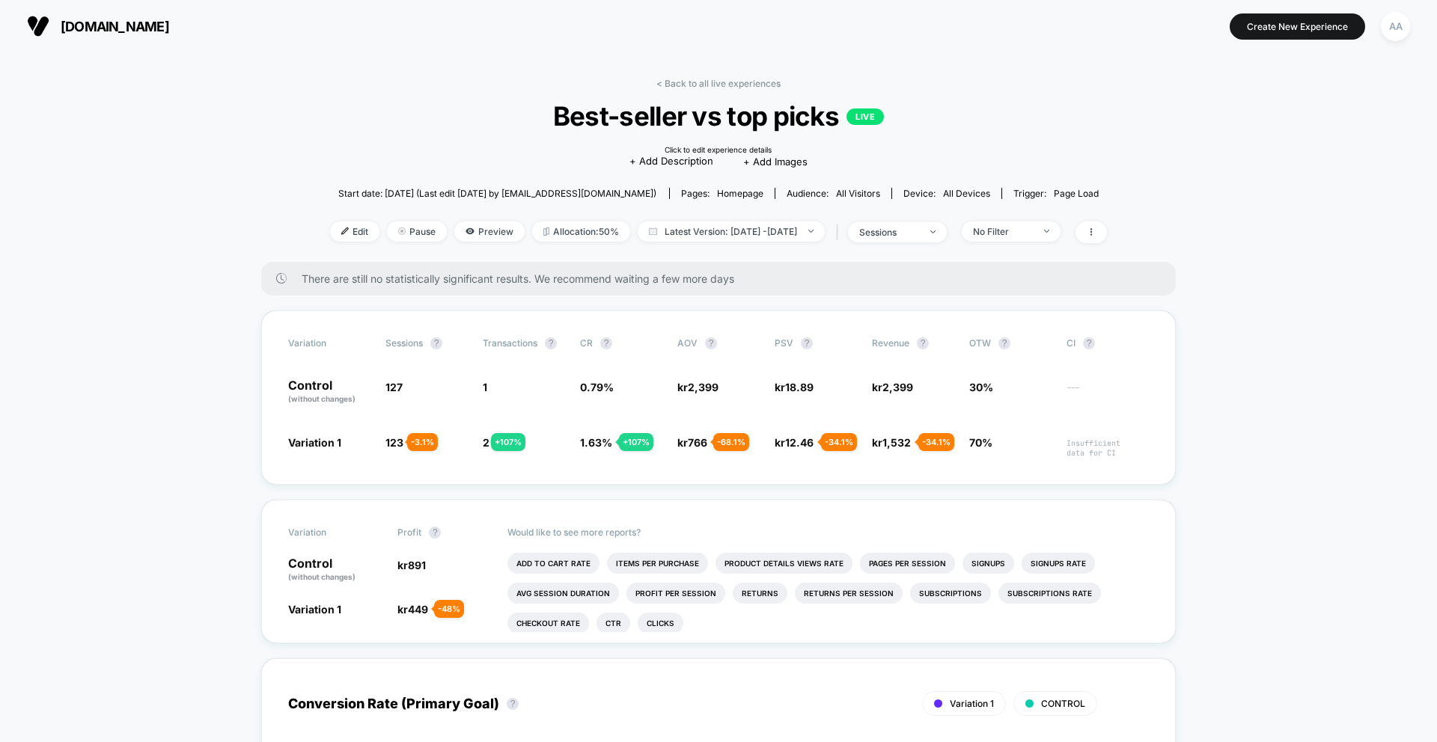  I want to click on div: - 68.1 %, so click(731, 442).